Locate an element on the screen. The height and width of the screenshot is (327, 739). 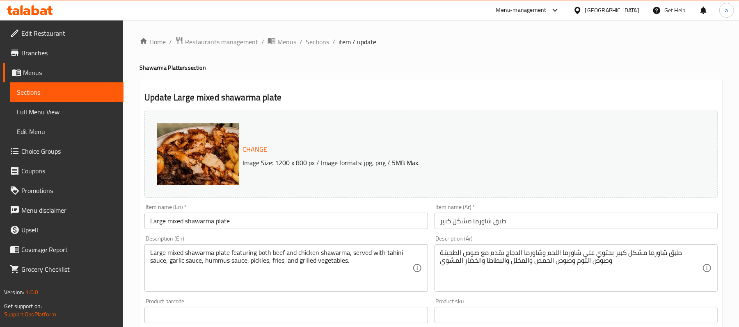
h4: Shawarma Platters section is located at coordinates (431, 68).